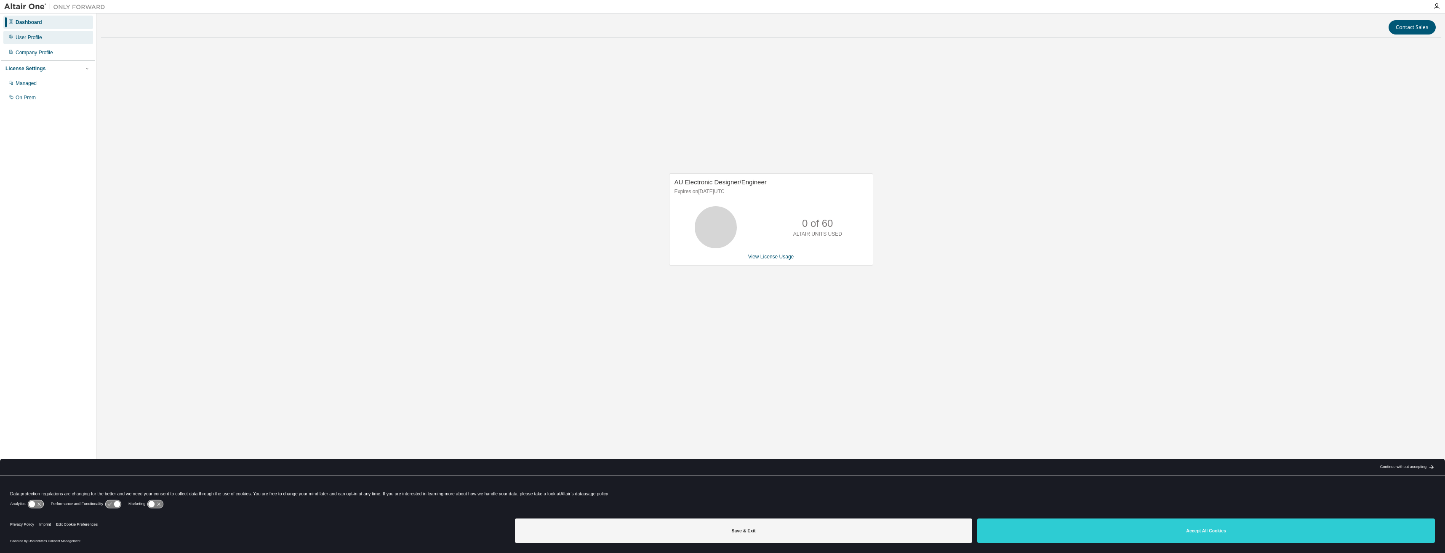 Image resolution: width=1445 pixels, height=553 pixels. Describe the element at coordinates (57, 7) in the screenshot. I see `img: Altair One` at that location.